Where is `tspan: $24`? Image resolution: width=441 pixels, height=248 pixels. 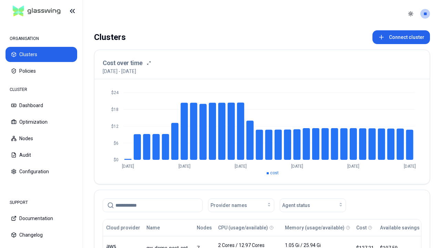
tspan: $24 is located at coordinates (115, 93).